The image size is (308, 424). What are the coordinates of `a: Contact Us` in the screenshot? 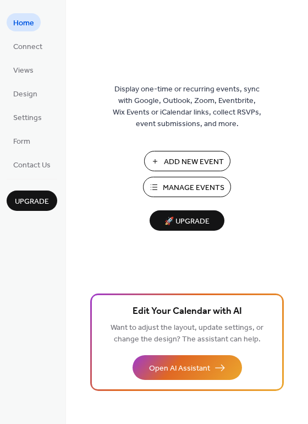 It's located at (32, 164).